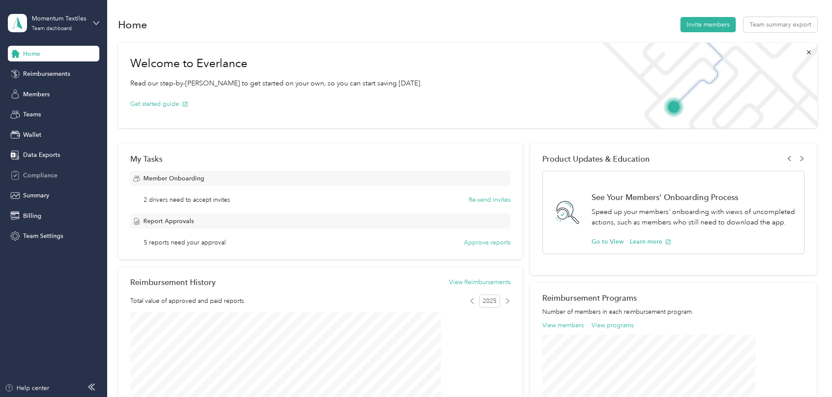 The height and width of the screenshot is (397, 832). What do you see at coordinates (27, 388) in the screenshot?
I see `button: Help center` at bounding box center [27, 388].